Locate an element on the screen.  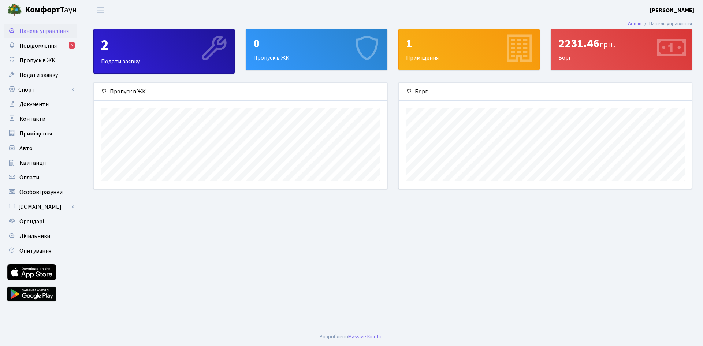
a: Лічильники is located at coordinates (40, 236).